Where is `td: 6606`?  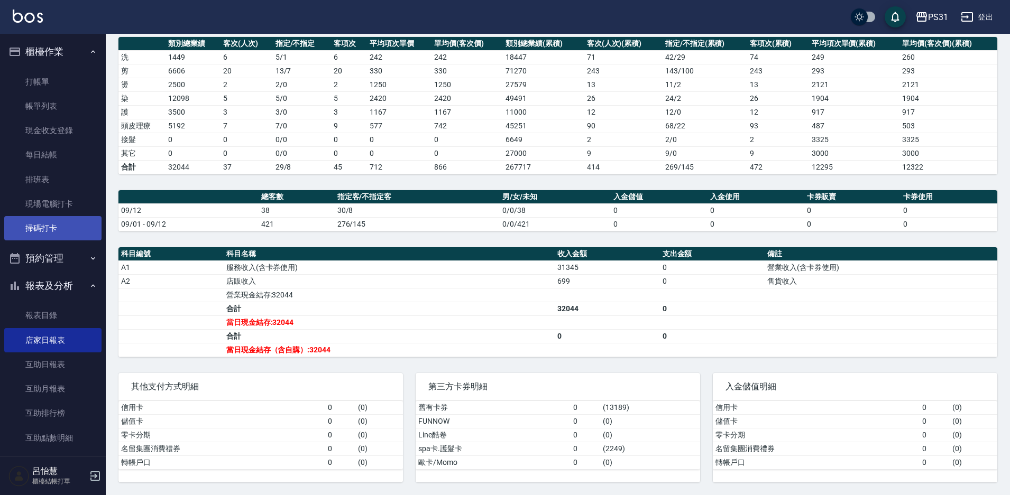
td: 6606 is located at coordinates (193, 71).